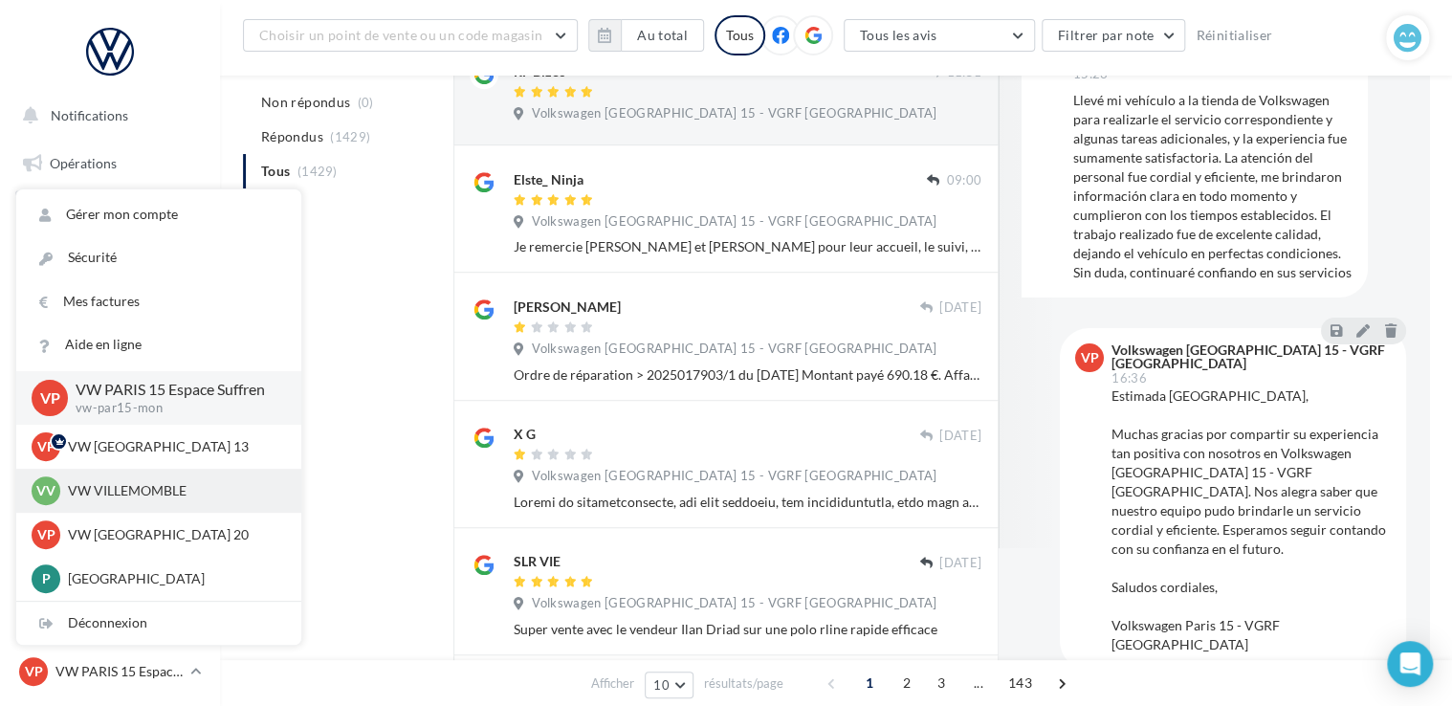  Describe the element at coordinates (292, 137) in the screenshot. I see `span: Répondus` at that location.